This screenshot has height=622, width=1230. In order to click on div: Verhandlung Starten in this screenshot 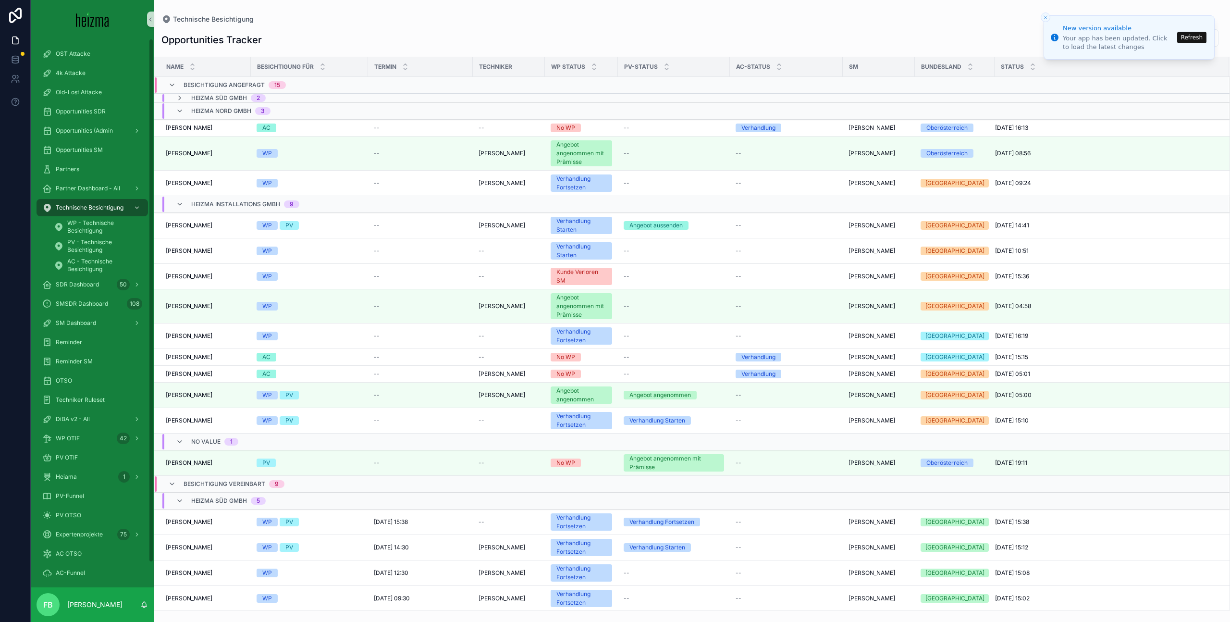, I will do `click(657, 420)`.